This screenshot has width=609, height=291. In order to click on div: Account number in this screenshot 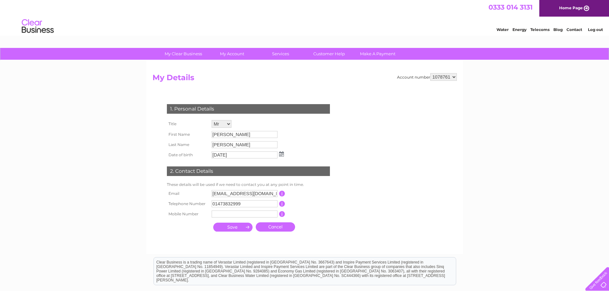, I will do `click(427, 77)`.